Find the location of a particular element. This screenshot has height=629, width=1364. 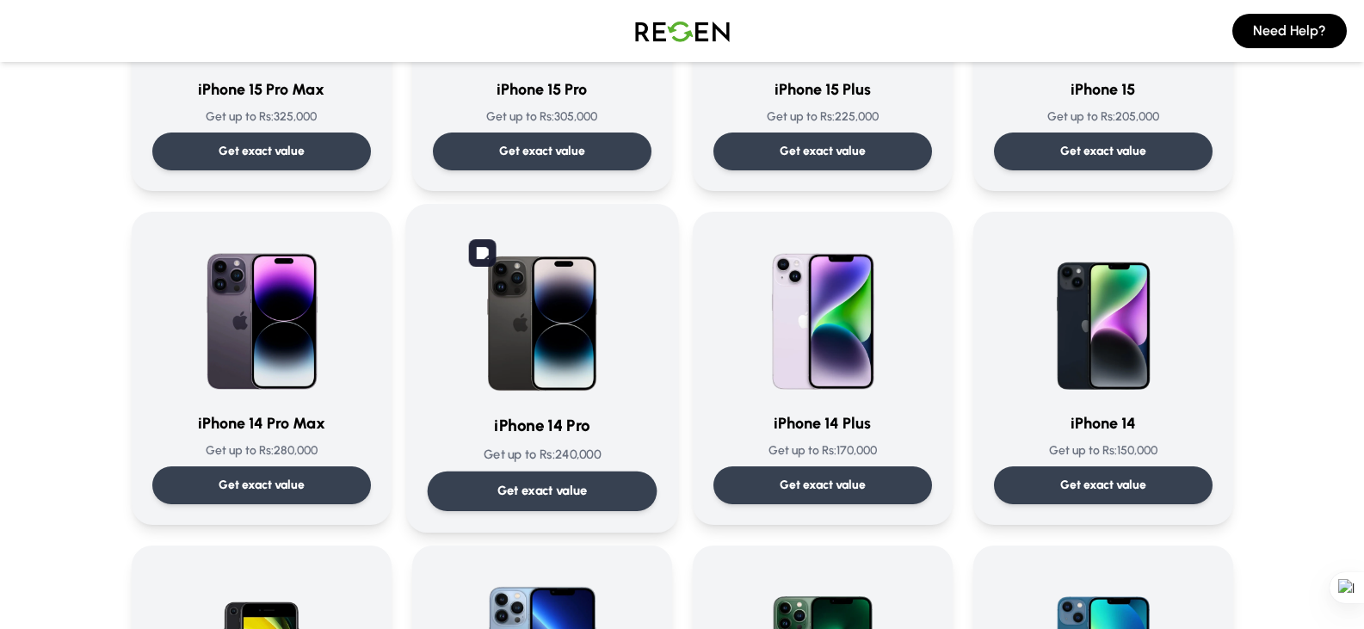

a: Need Help? is located at coordinates (1289, 31).